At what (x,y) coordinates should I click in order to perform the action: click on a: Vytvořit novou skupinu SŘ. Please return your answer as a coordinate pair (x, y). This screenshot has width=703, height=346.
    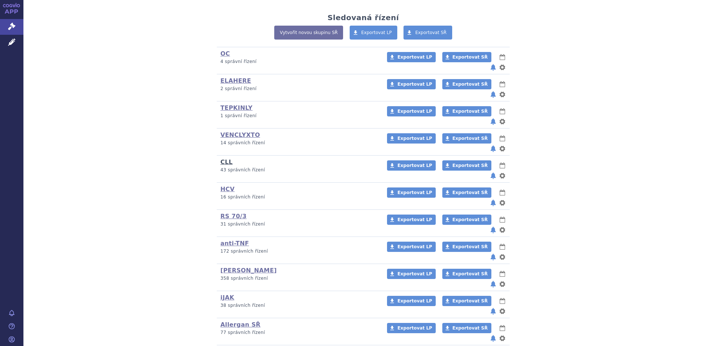
    Looking at the image, I should click on (309, 33).